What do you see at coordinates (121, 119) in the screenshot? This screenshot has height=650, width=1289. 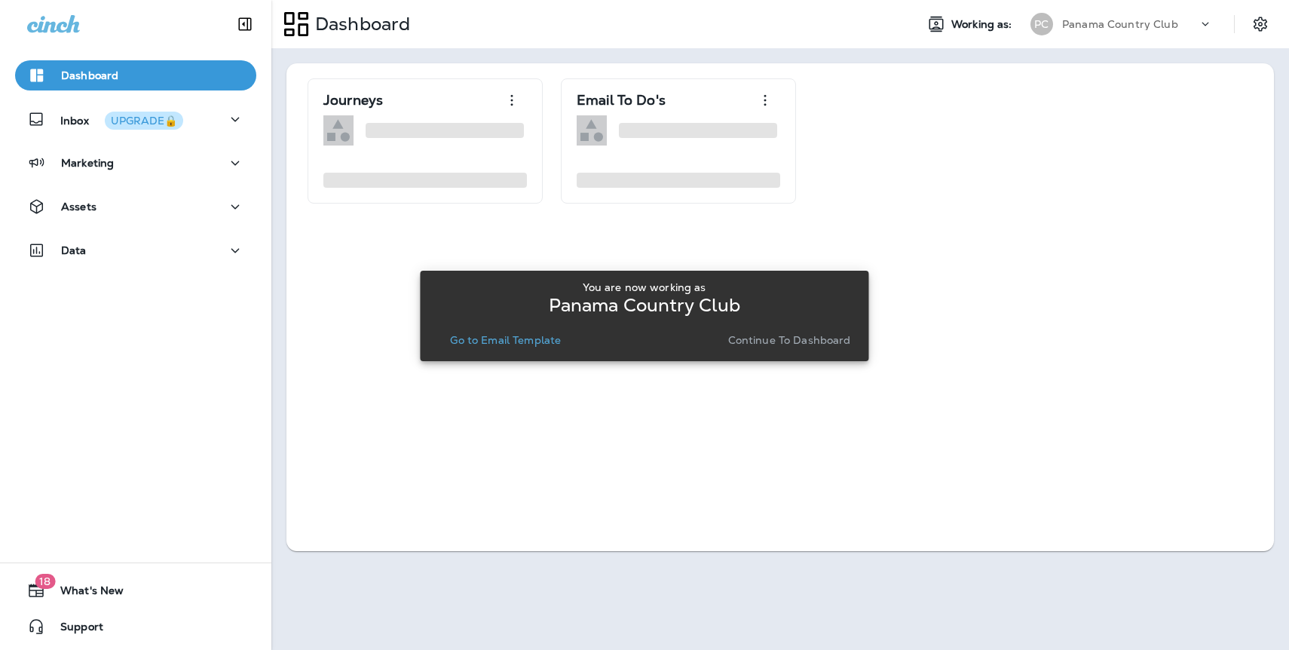 I see `p: Inbox` at bounding box center [121, 119].